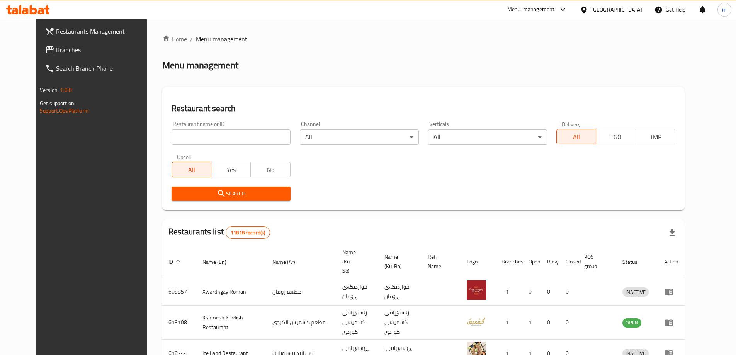 This screenshot has height=355, width=736. I want to click on th: Action, so click(672, 262).